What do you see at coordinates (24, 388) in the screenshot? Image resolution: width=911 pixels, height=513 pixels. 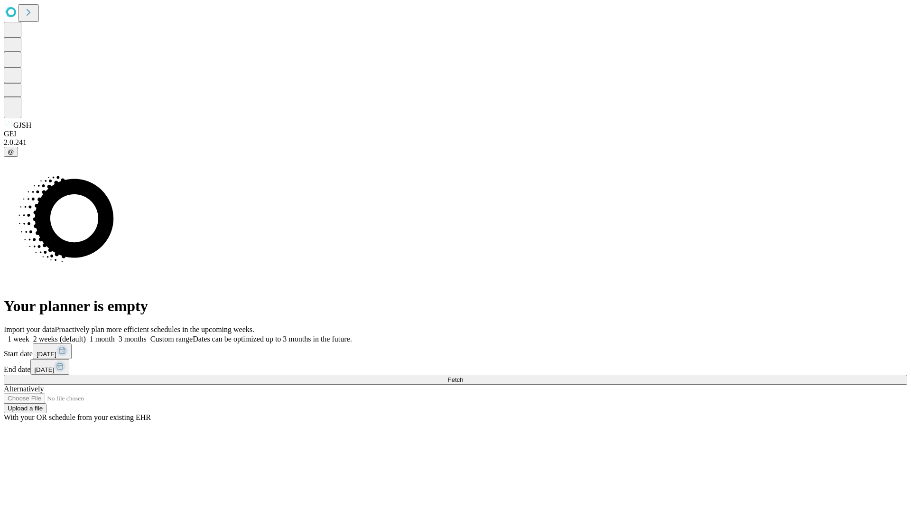 I see `span: Alternatively` at bounding box center [24, 388].